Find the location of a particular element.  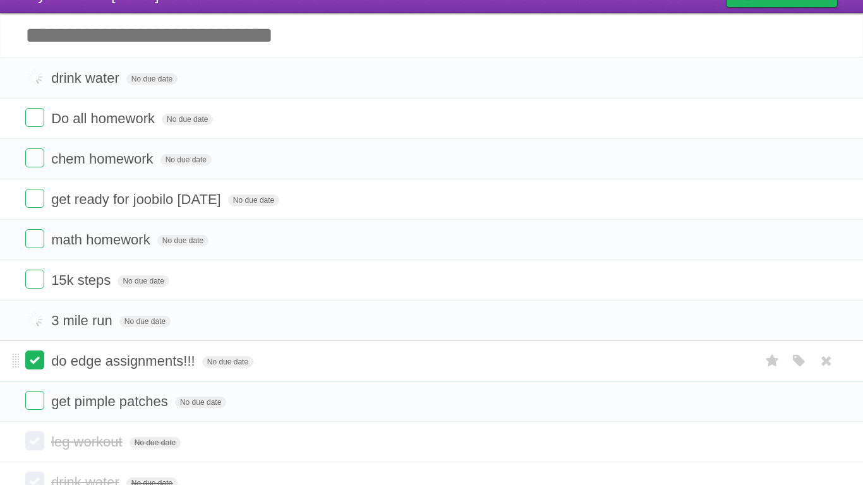

span: do edge assignments!!! is located at coordinates (124, 361).